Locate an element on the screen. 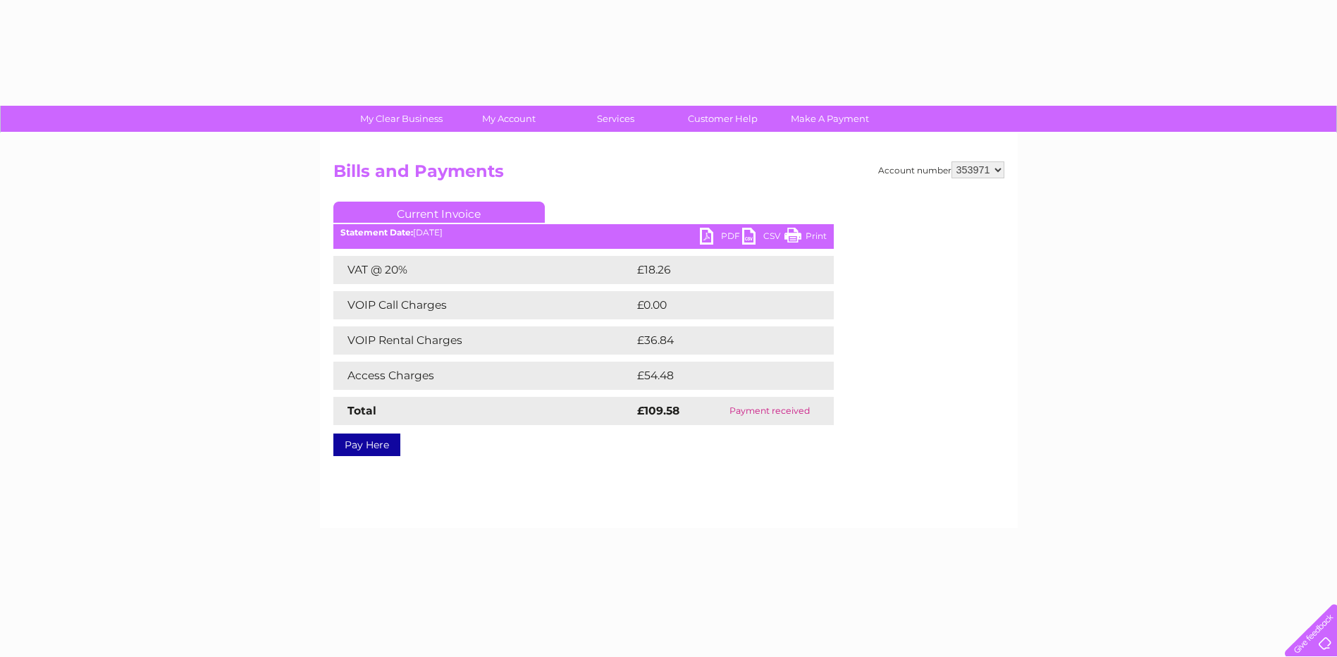 This screenshot has height=657, width=1337. td: Access Charges is located at coordinates (483, 376).